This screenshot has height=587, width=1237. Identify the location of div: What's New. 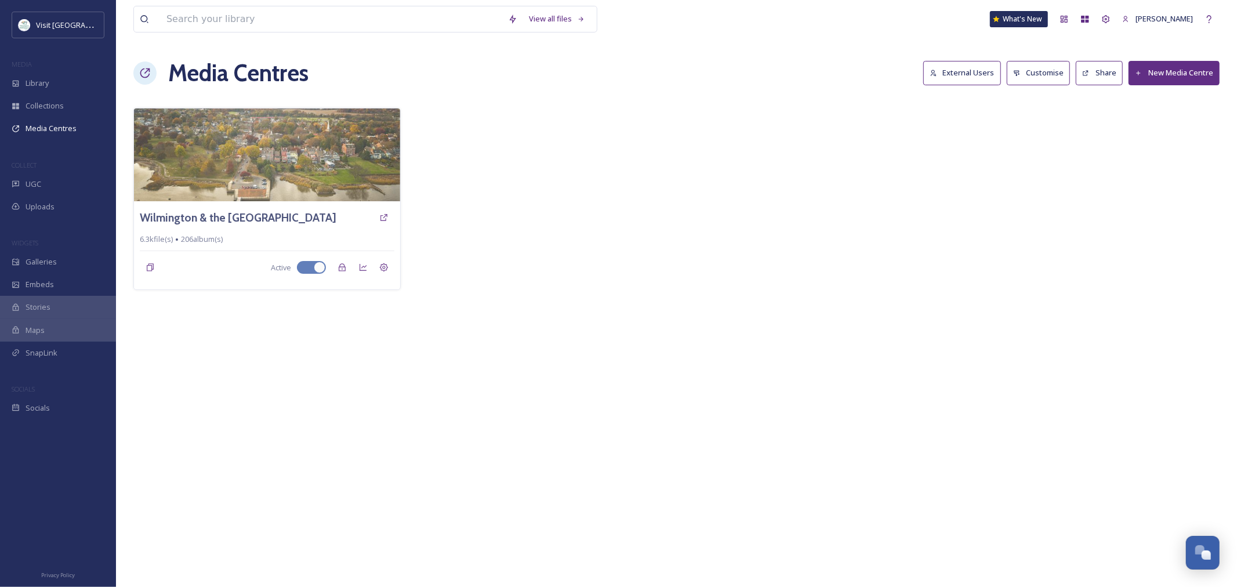
(1019, 19).